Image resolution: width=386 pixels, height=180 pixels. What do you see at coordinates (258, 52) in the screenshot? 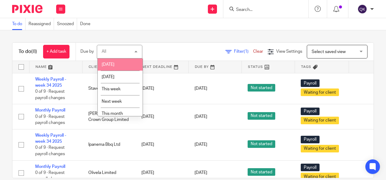
I see `a: Clear` at bounding box center [258, 52].